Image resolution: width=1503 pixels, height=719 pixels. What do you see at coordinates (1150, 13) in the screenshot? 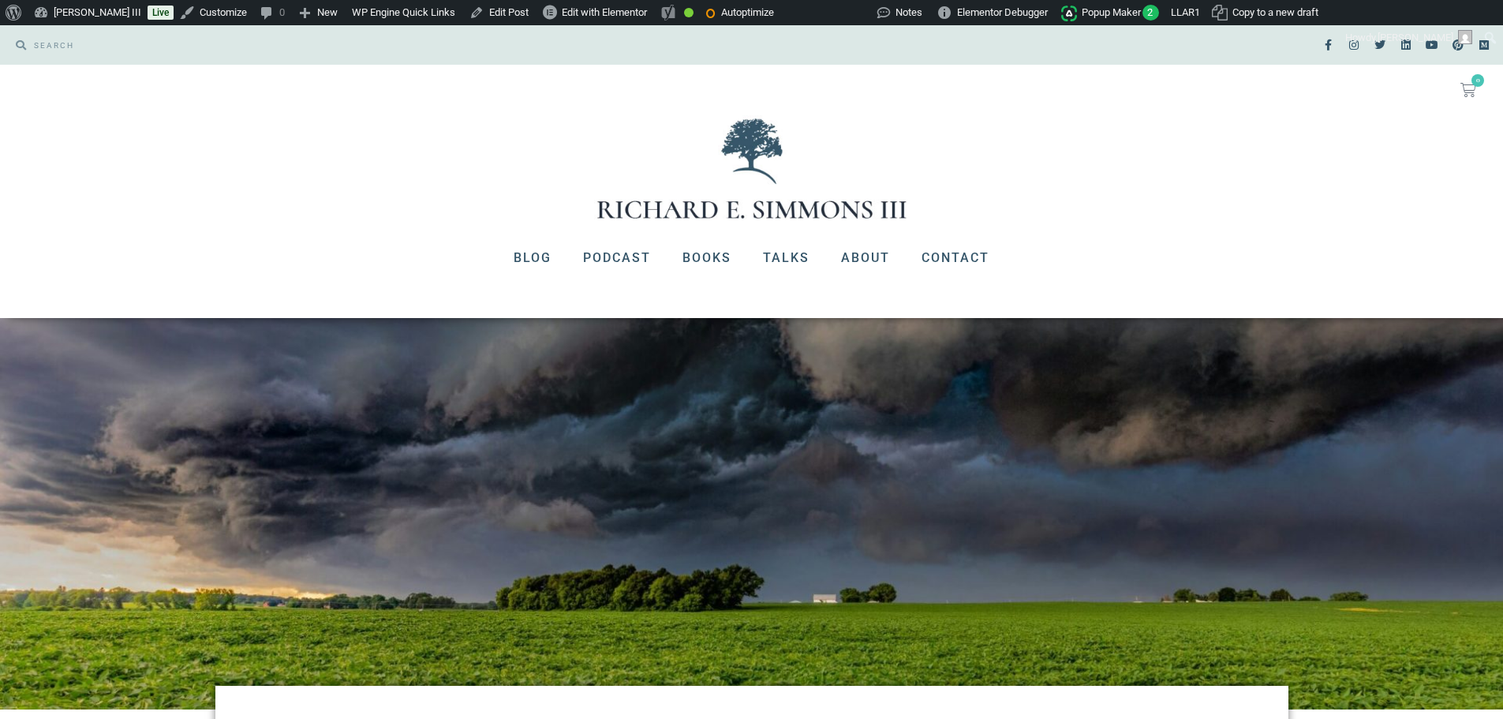
I see `span: 2` at bounding box center [1150, 13].